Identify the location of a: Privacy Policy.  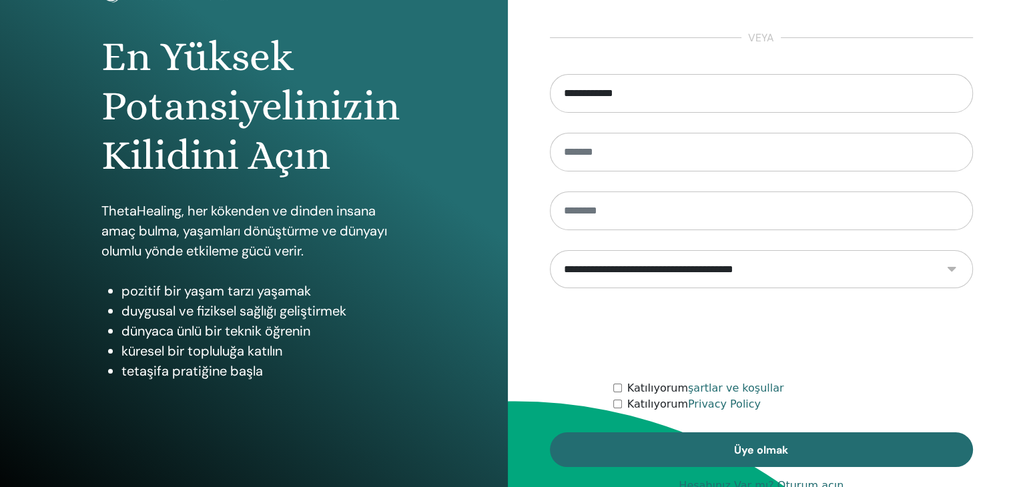
(724, 404).